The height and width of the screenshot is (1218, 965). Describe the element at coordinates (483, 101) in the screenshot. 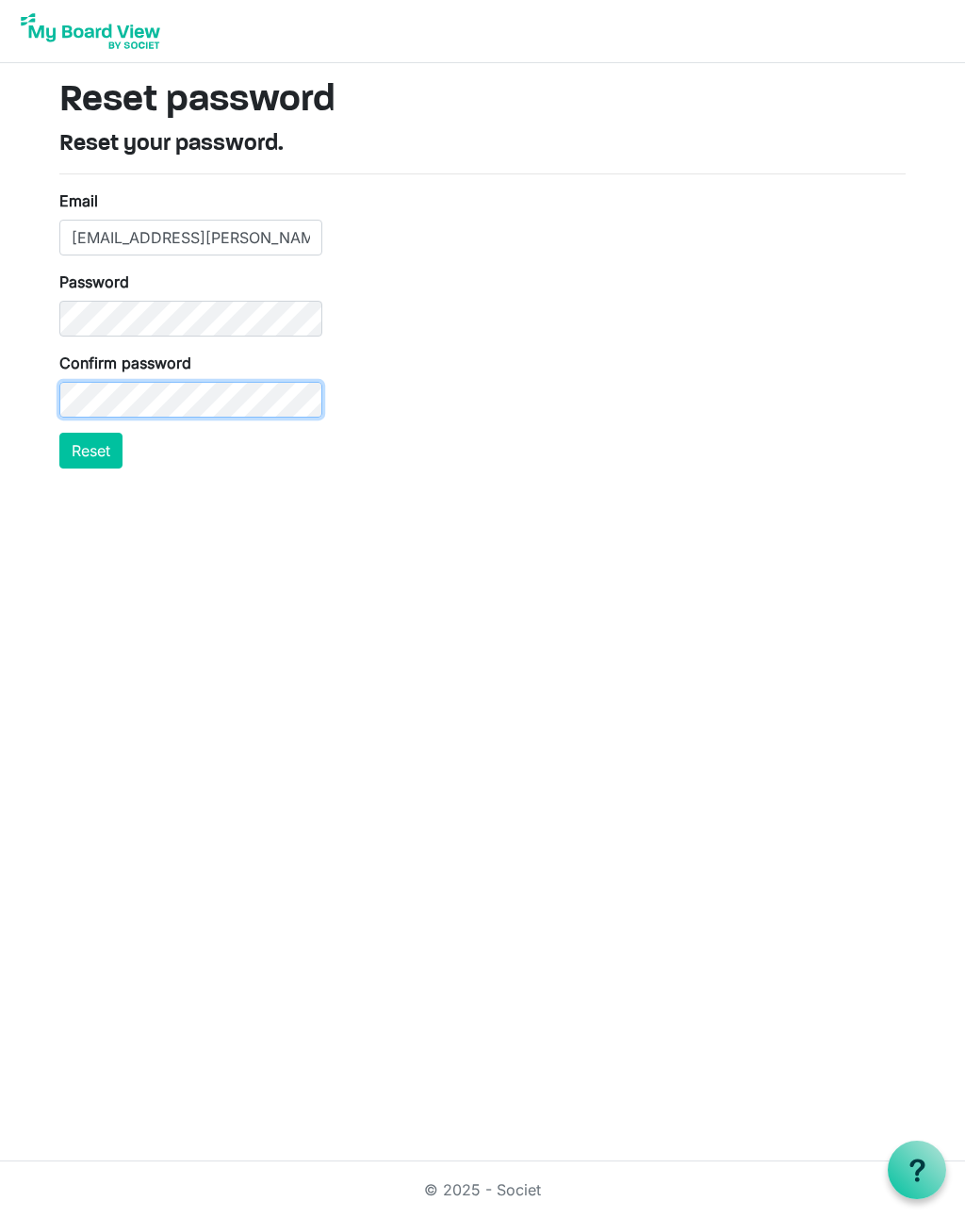

I see `h1: Reset password` at that location.